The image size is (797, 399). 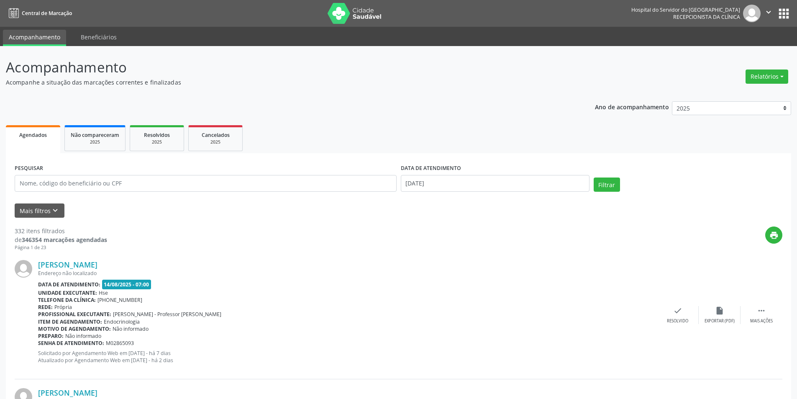 What do you see at coordinates (63, 307) in the screenshot?
I see `span: Própria` at bounding box center [63, 307].